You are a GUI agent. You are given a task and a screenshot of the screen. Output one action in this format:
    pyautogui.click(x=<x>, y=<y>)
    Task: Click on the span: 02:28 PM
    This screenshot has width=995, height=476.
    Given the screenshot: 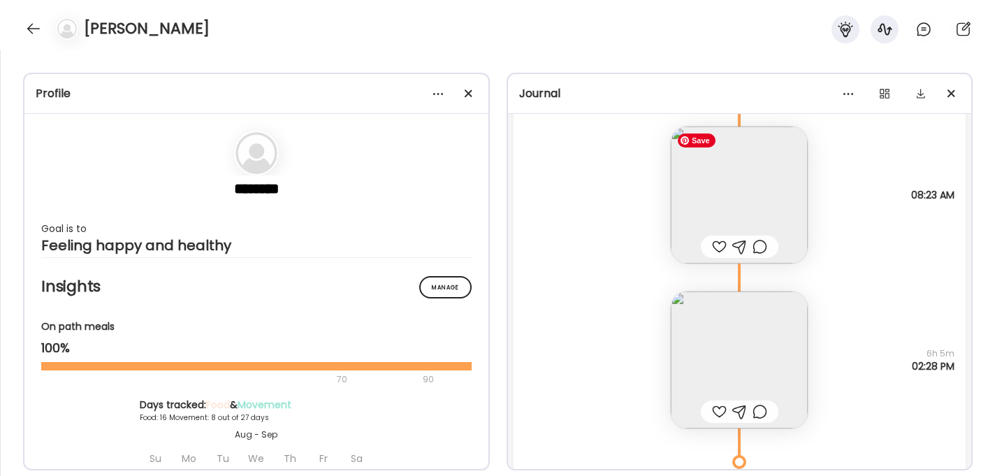 What is the action you would take?
    pyautogui.click(x=933, y=366)
    